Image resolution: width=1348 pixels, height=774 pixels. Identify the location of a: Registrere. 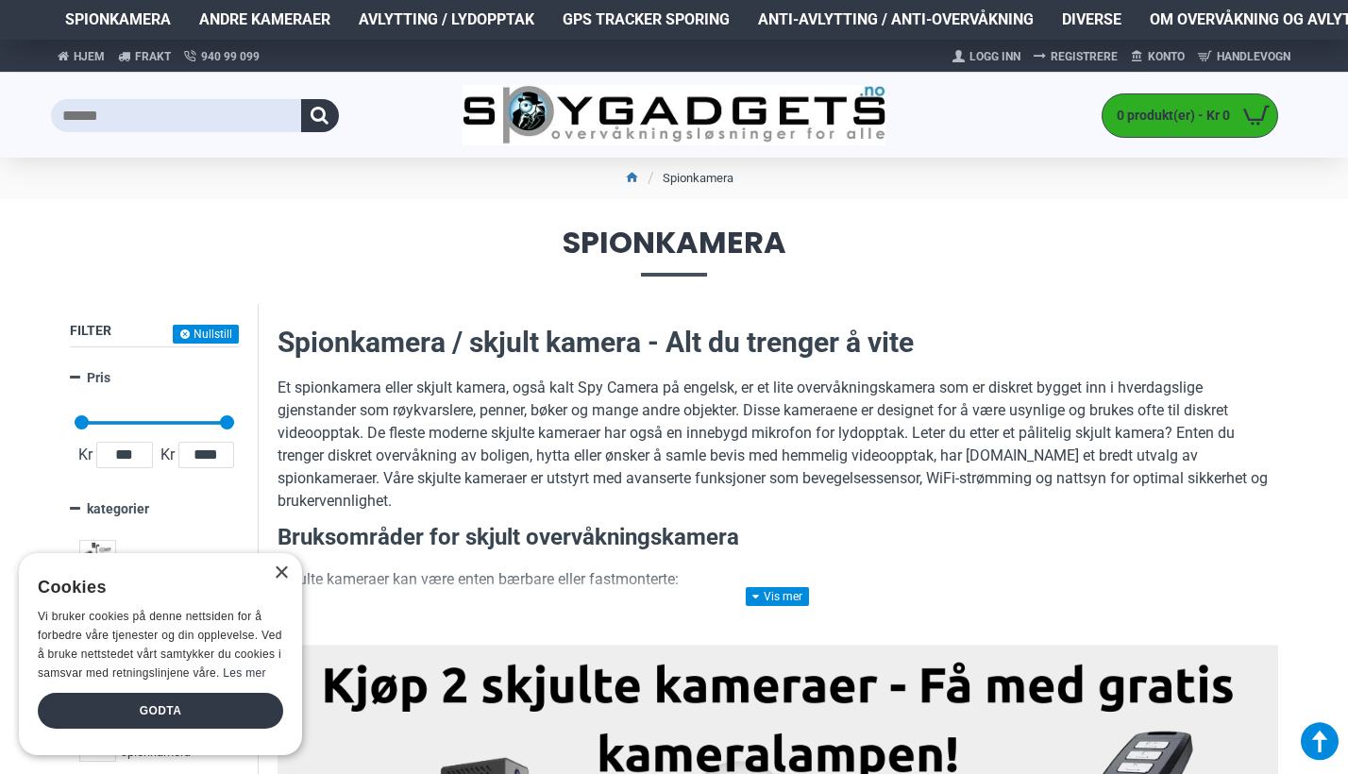
(1075, 57).